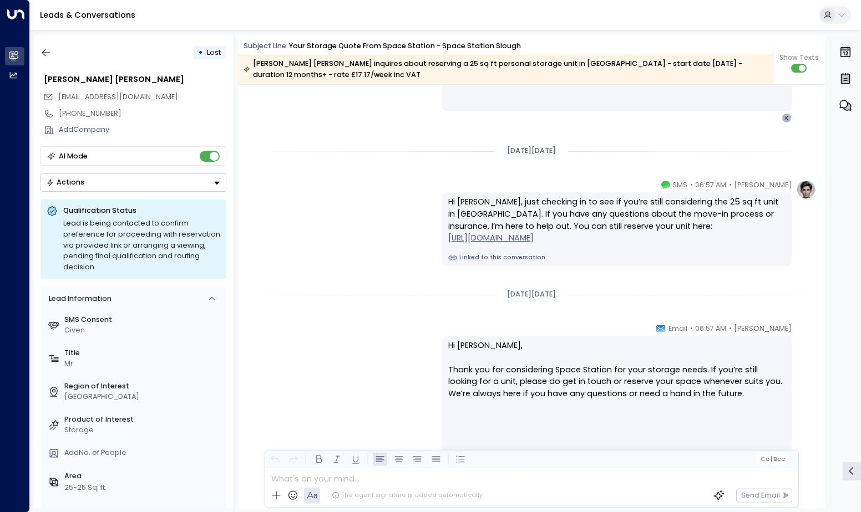  Describe the element at coordinates (678, 329) in the screenshot. I see `span: Email` at that location.